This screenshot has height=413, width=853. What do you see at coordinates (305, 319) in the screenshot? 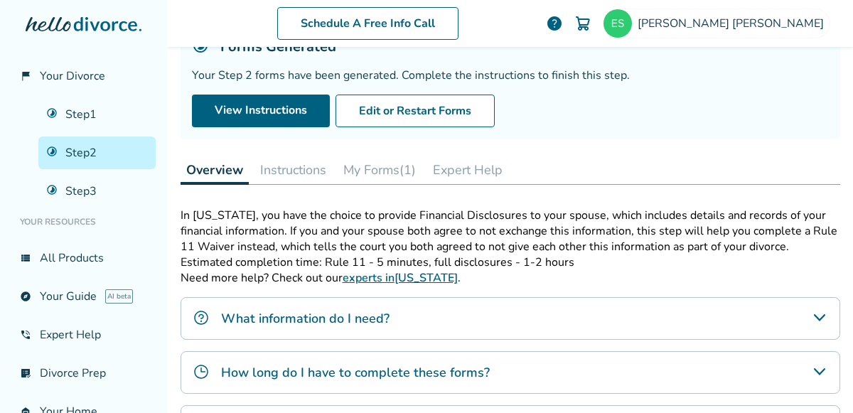
I see `h4: What information do I need?` at bounding box center [305, 319].